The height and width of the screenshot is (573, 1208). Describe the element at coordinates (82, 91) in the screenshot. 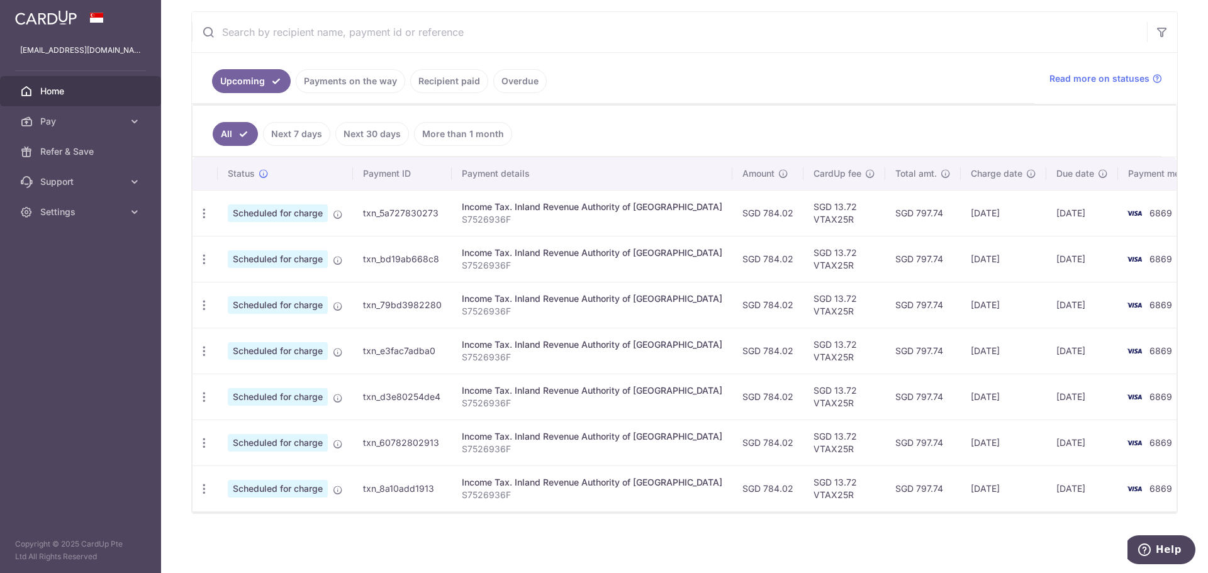

I see `span: Home` at that location.